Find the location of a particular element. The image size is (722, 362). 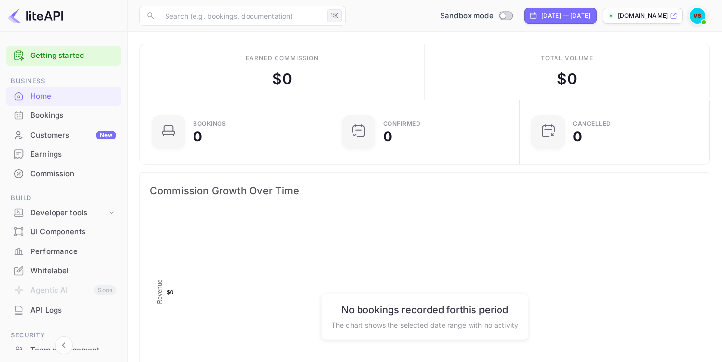

a: Home is located at coordinates (63, 96).